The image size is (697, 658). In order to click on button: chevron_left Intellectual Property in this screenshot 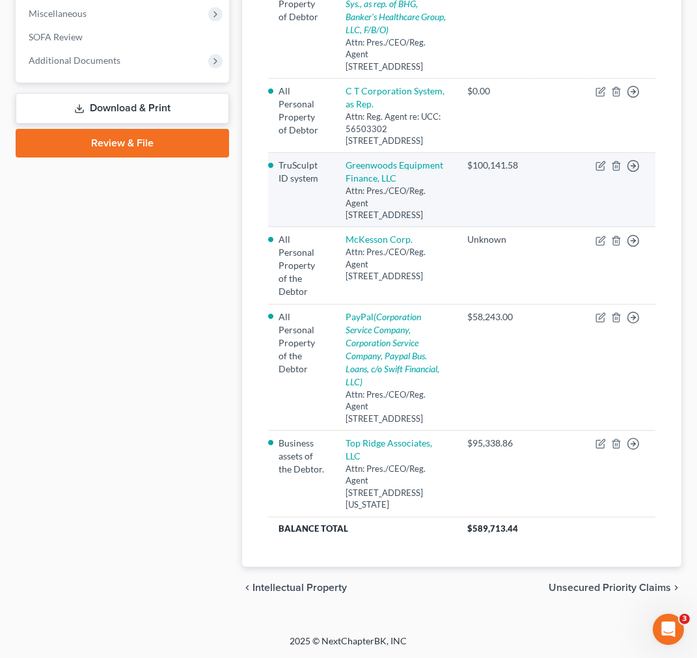, I will do `click(294, 587)`.